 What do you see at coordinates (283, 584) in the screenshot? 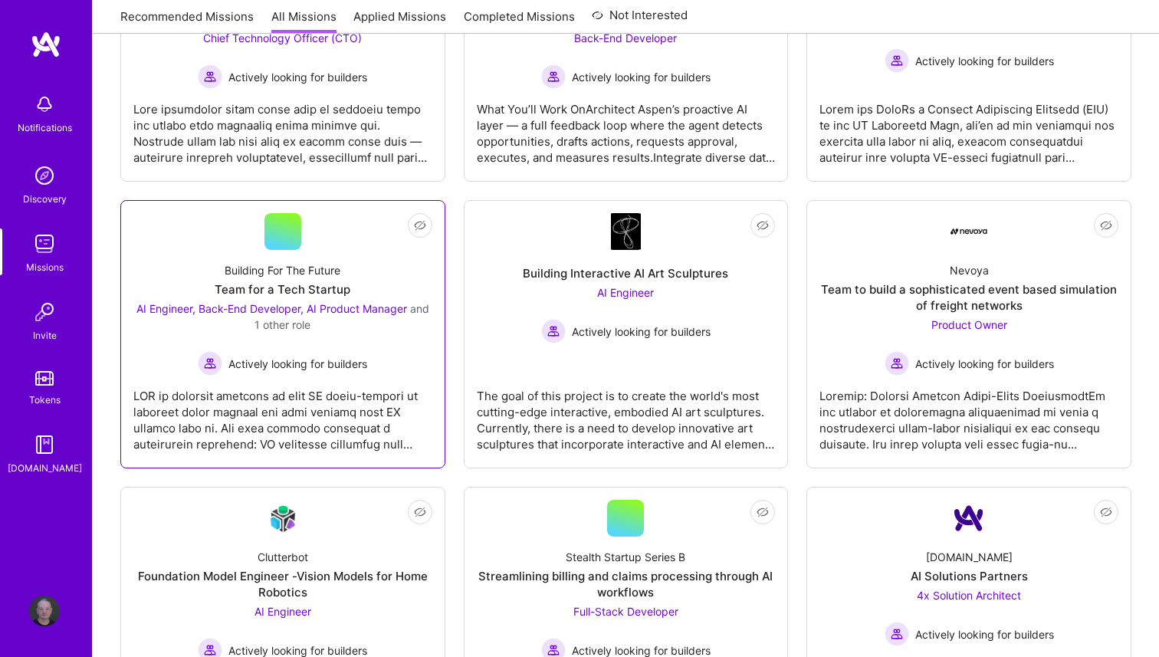
I see `div: Foundation Model Engineer -Vision Models for Home Robotics` at bounding box center [283, 584].